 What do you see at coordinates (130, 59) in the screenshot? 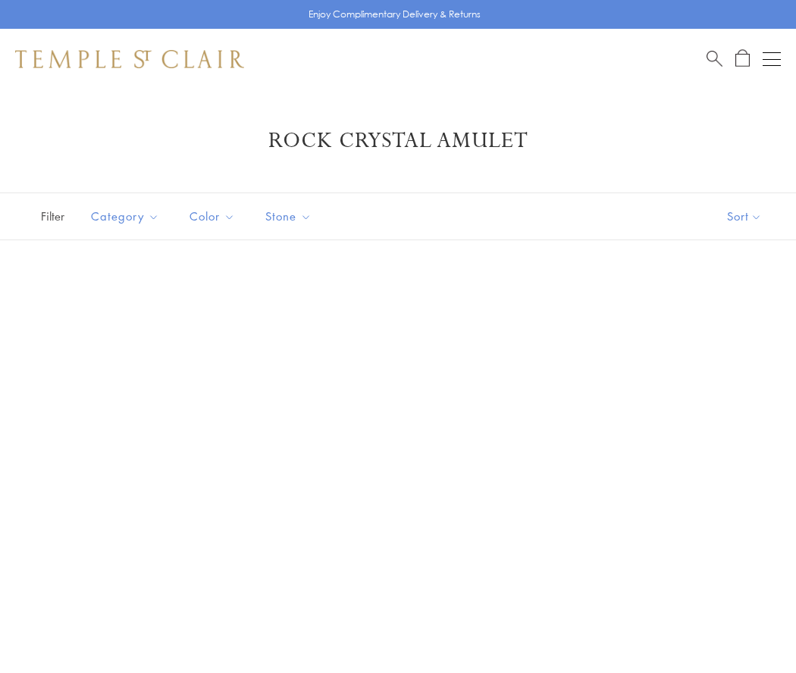
I see `img: Temple St. Clair` at bounding box center [130, 59].